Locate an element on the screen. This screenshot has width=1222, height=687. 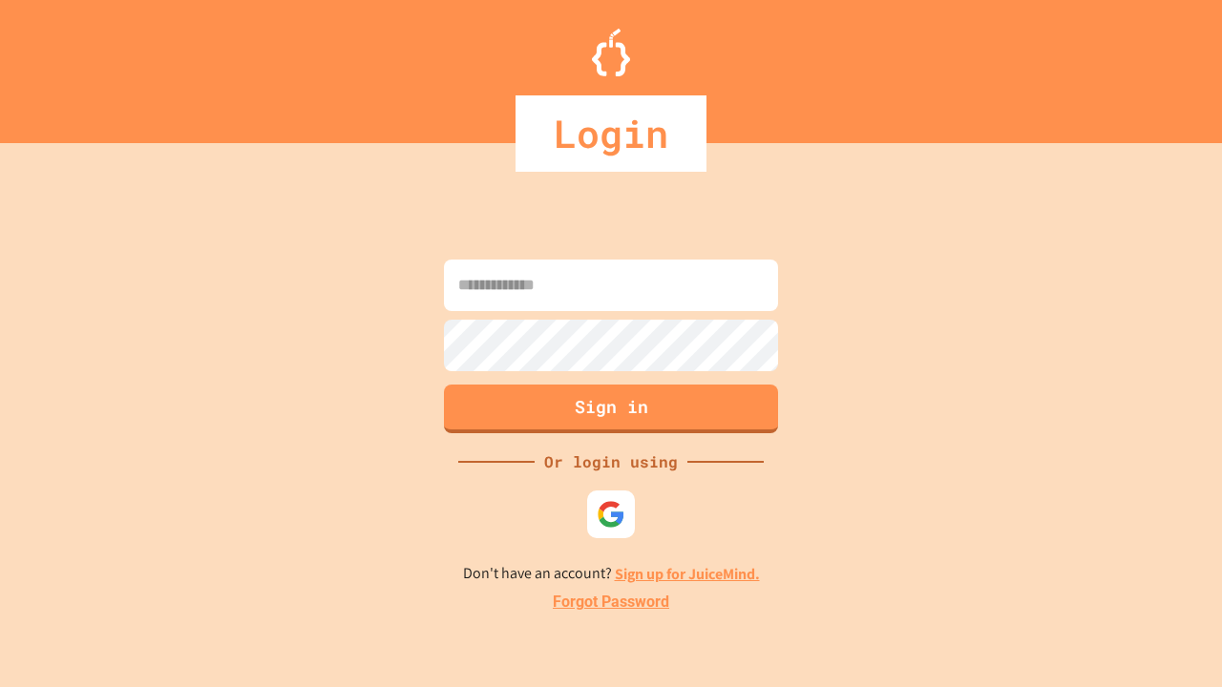
img: google-icon.svg is located at coordinates (611, 515).